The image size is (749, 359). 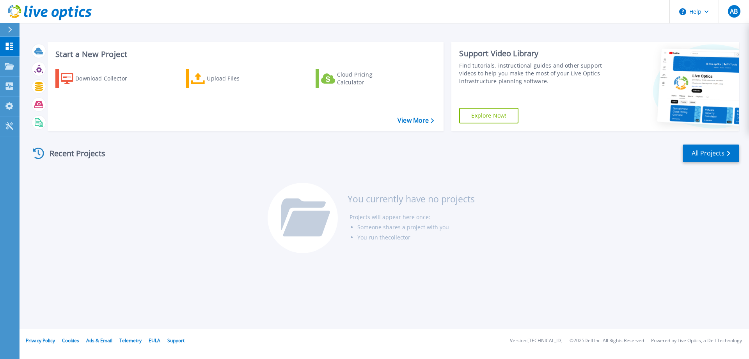 I want to click on a: View More, so click(x=416, y=120).